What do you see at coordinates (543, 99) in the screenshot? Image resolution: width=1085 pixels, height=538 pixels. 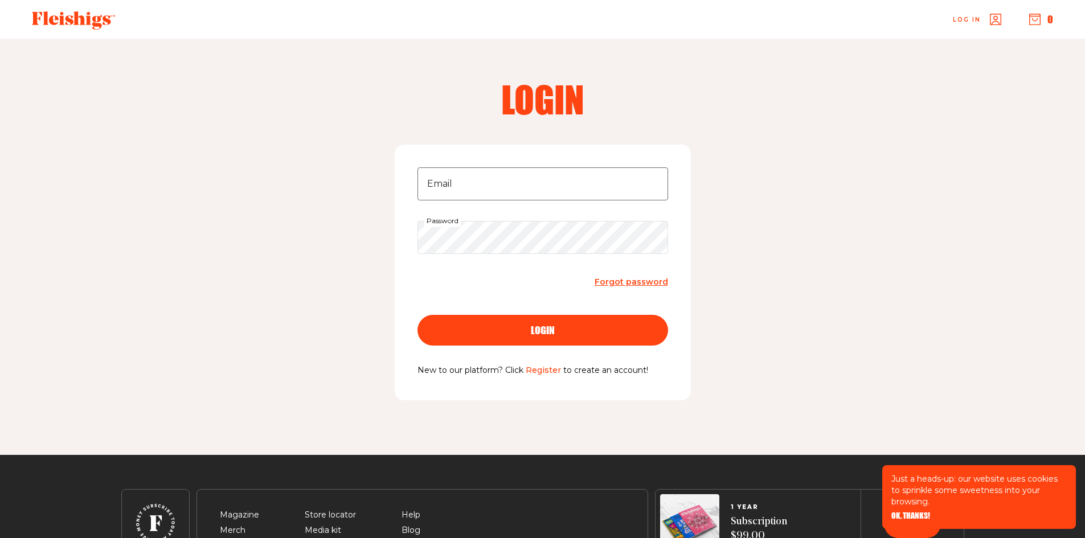 I see `h2: Login` at bounding box center [543, 99].